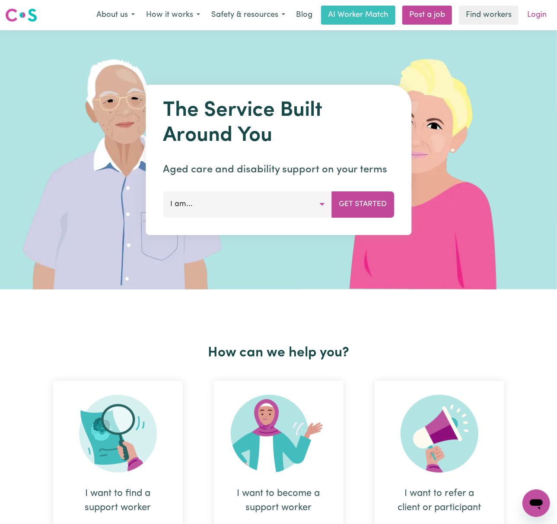 The height and width of the screenshot is (524, 557). What do you see at coordinates (115, 15) in the screenshot?
I see `button: About us` at bounding box center [115, 15].